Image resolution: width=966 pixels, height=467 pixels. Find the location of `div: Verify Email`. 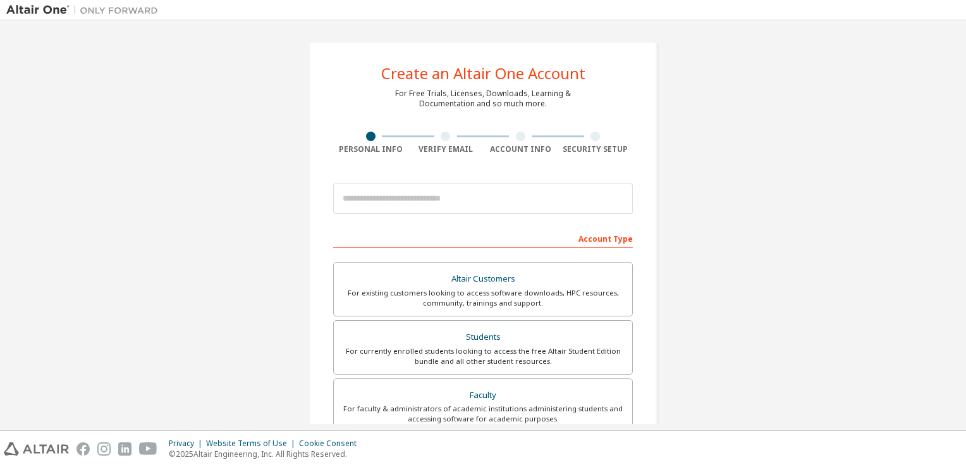

div: Verify Email is located at coordinates (446, 149).